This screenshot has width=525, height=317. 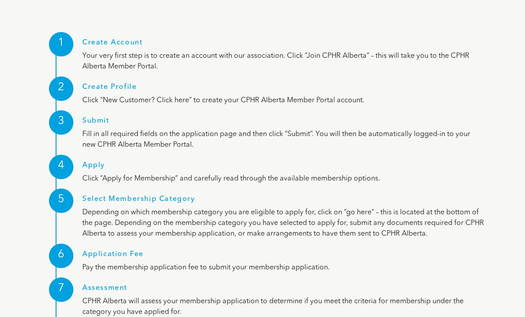 I want to click on h1: Select Membership Category, so click(x=283, y=201).